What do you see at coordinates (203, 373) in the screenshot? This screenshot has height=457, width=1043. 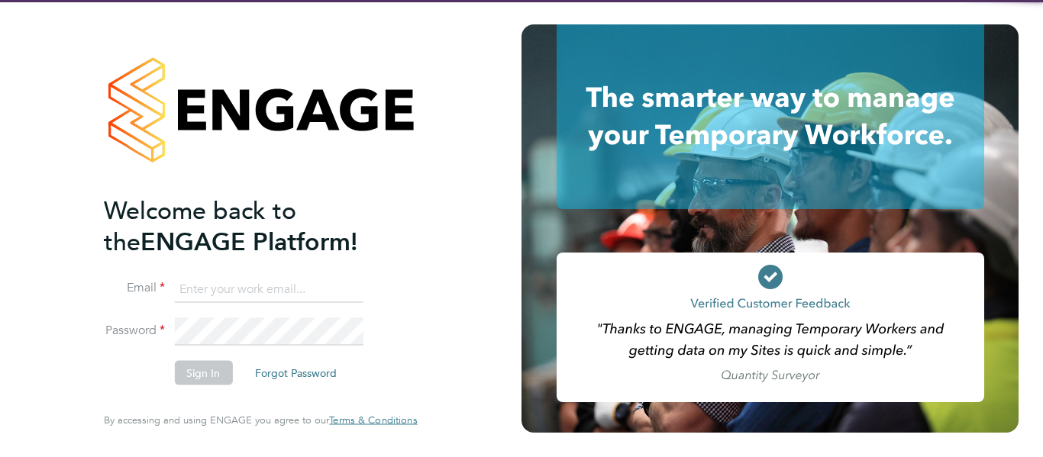 I see `button: Sign In` at bounding box center [203, 373].